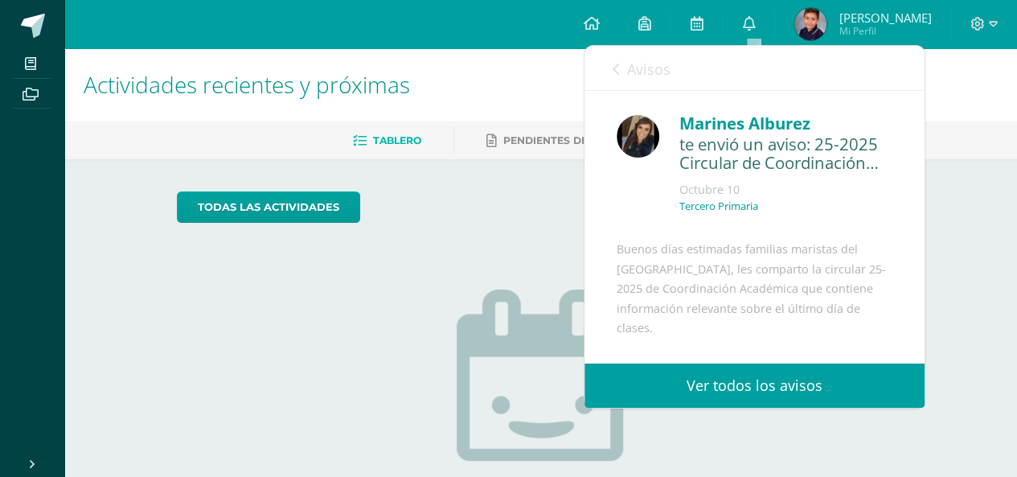 This screenshot has height=477, width=1017. What do you see at coordinates (387, 141) in the screenshot?
I see `a: Tablero` at bounding box center [387, 141].